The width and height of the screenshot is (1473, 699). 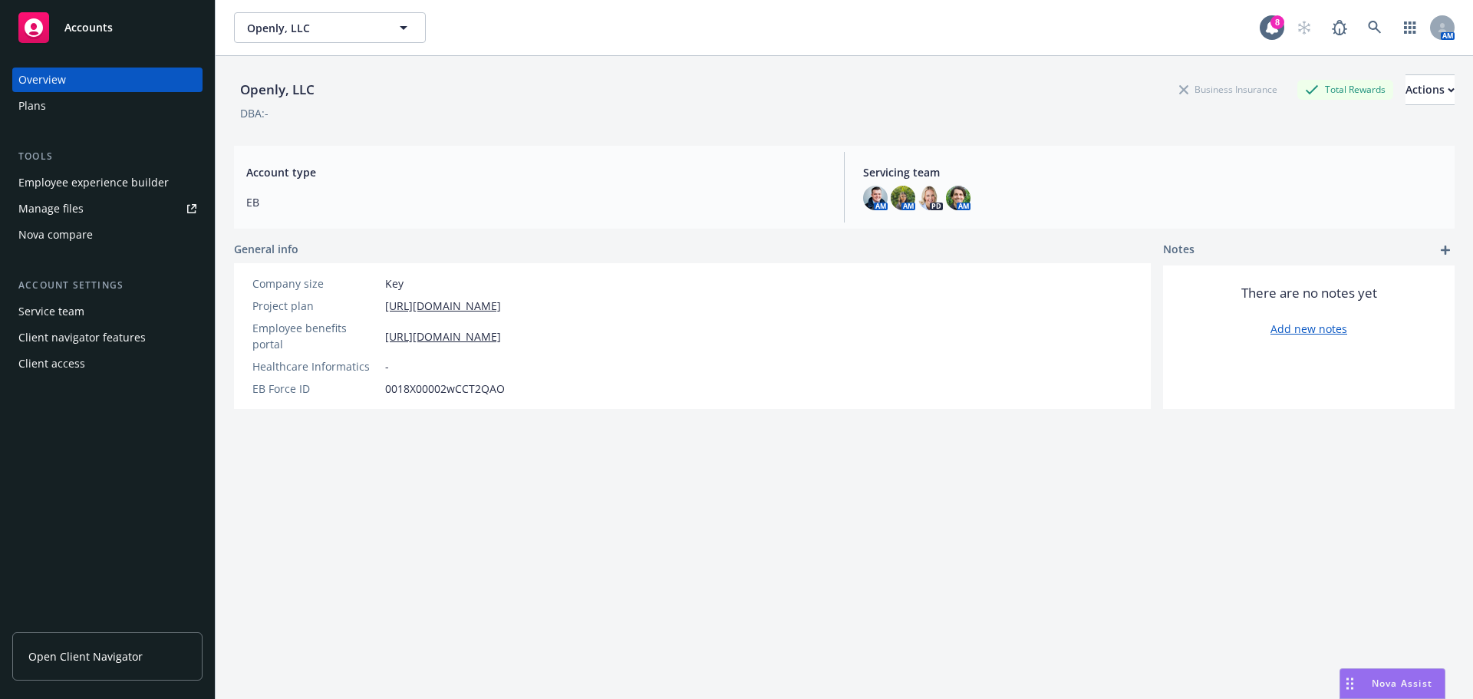 I want to click on div: Tools, so click(x=107, y=157).